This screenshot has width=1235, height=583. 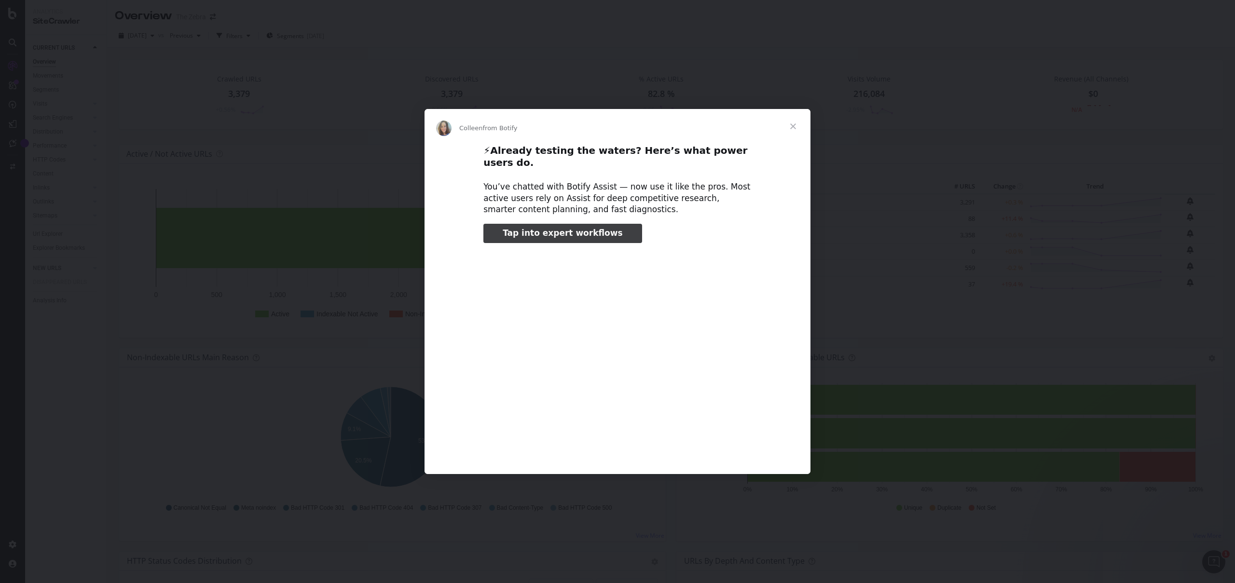 What do you see at coordinates (615, 156) in the screenshot?
I see `b: Already testing the waters? Here’s what power users do.` at bounding box center [615, 156].